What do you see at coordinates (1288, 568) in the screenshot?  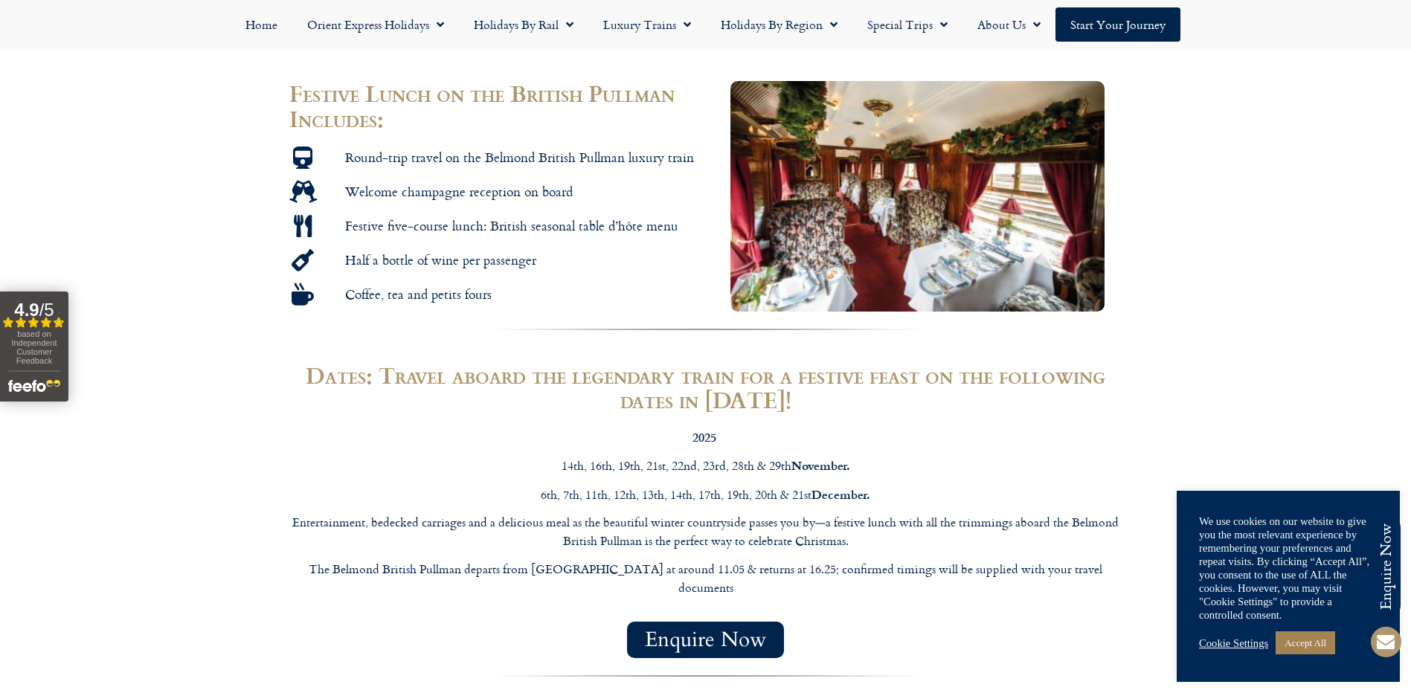 I see `div: We use cookies on our website to give you the most relevant experience by remembering your prefer...` at bounding box center [1288, 568].